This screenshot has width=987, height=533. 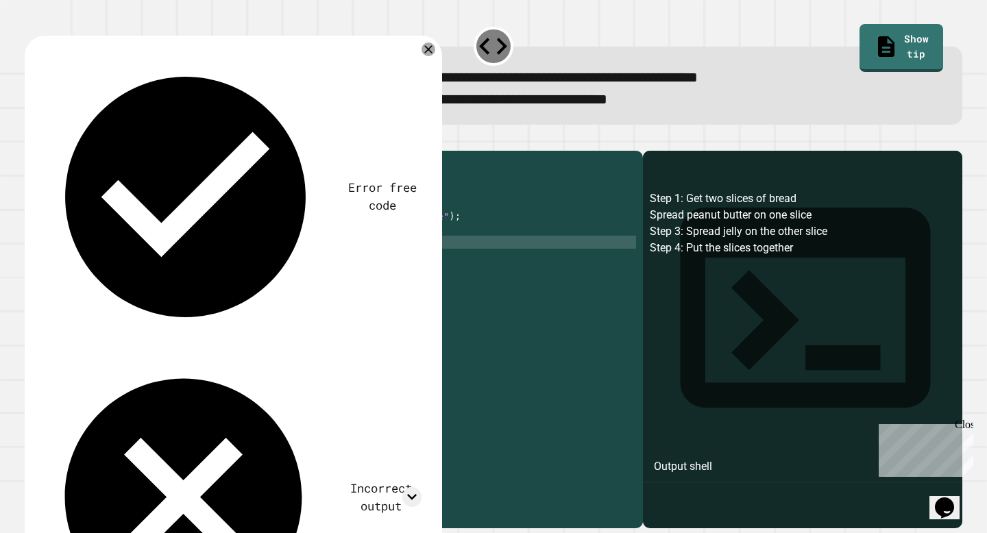 What do you see at coordinates (901, 48) in the screenshot?
I see `a: Show tip` at bounding box center [901, 48].